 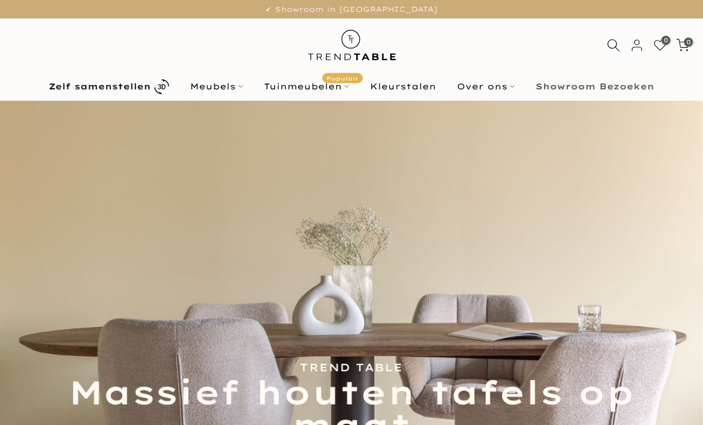 I want to click on a: Over ons, so click(x=486, y=86).